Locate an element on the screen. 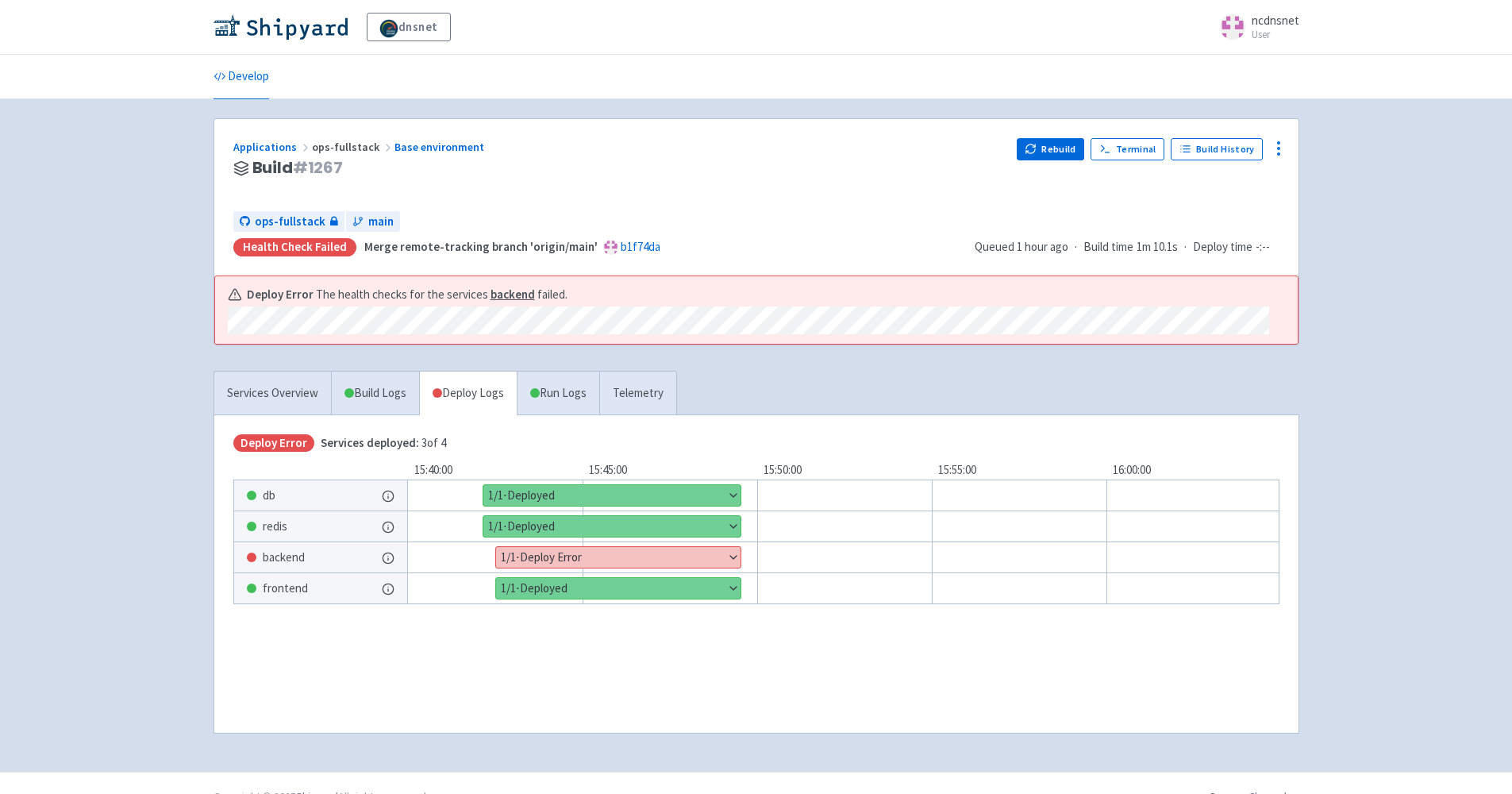  a: Services Overview is located at coordinates (272, 393).